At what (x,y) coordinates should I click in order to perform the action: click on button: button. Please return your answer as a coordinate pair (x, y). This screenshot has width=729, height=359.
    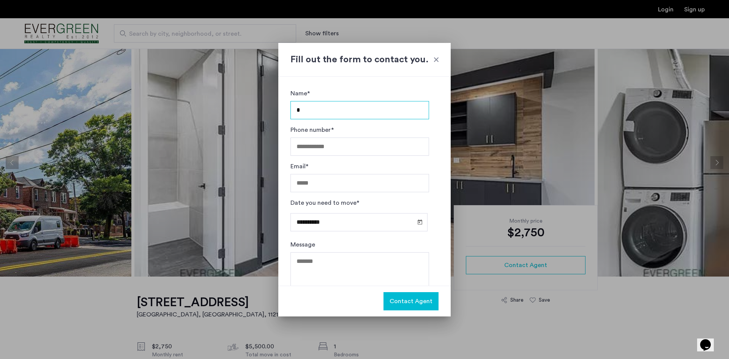
    Looking at the image, I should click on (411, 301).